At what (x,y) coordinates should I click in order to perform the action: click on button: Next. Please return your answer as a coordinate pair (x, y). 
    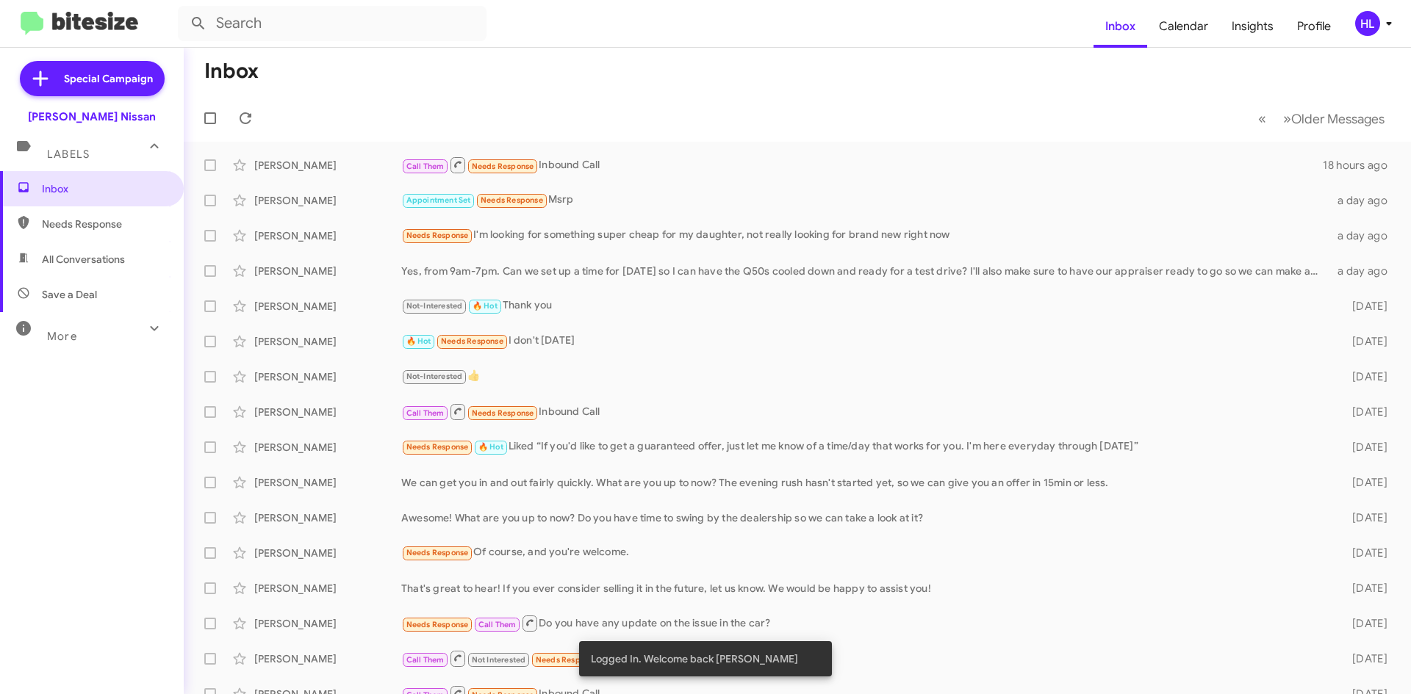
    Looking at the image, I should click on (1334, 118).